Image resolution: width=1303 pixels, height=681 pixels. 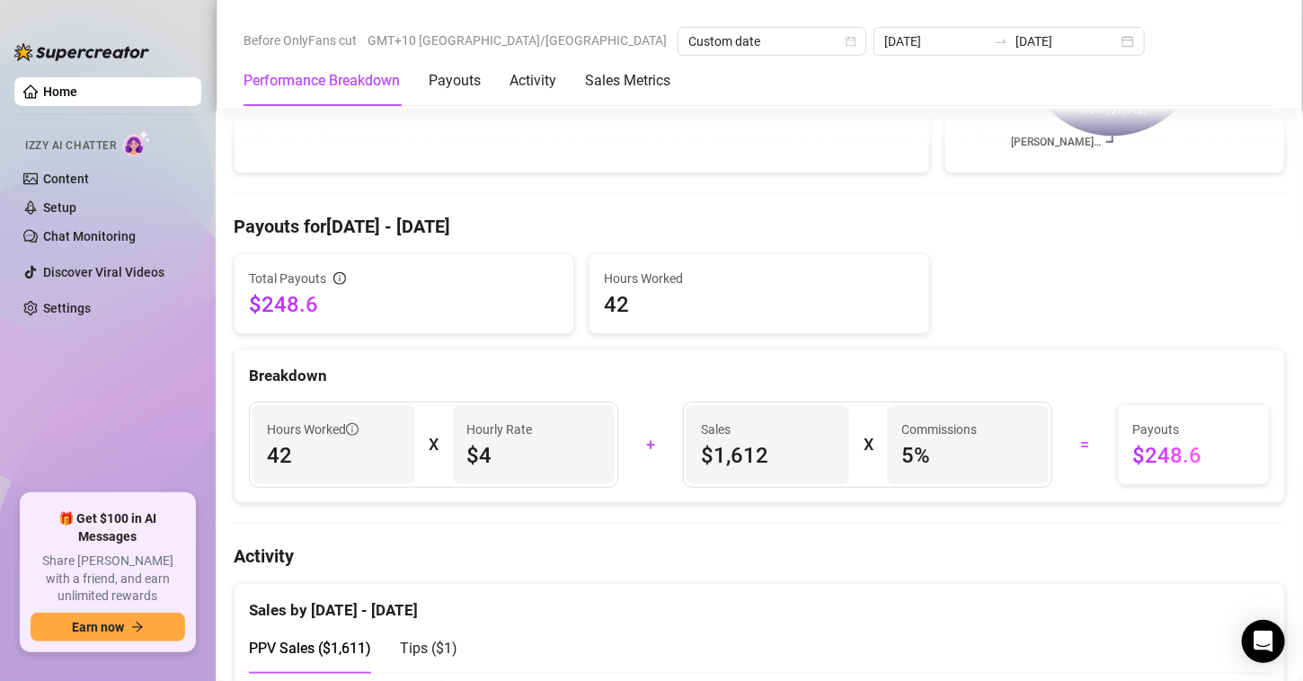 What do you see at coordinates (1193, 430) in the screenshot?
I see `span: Payouts` at bounding box center [1193, 430].